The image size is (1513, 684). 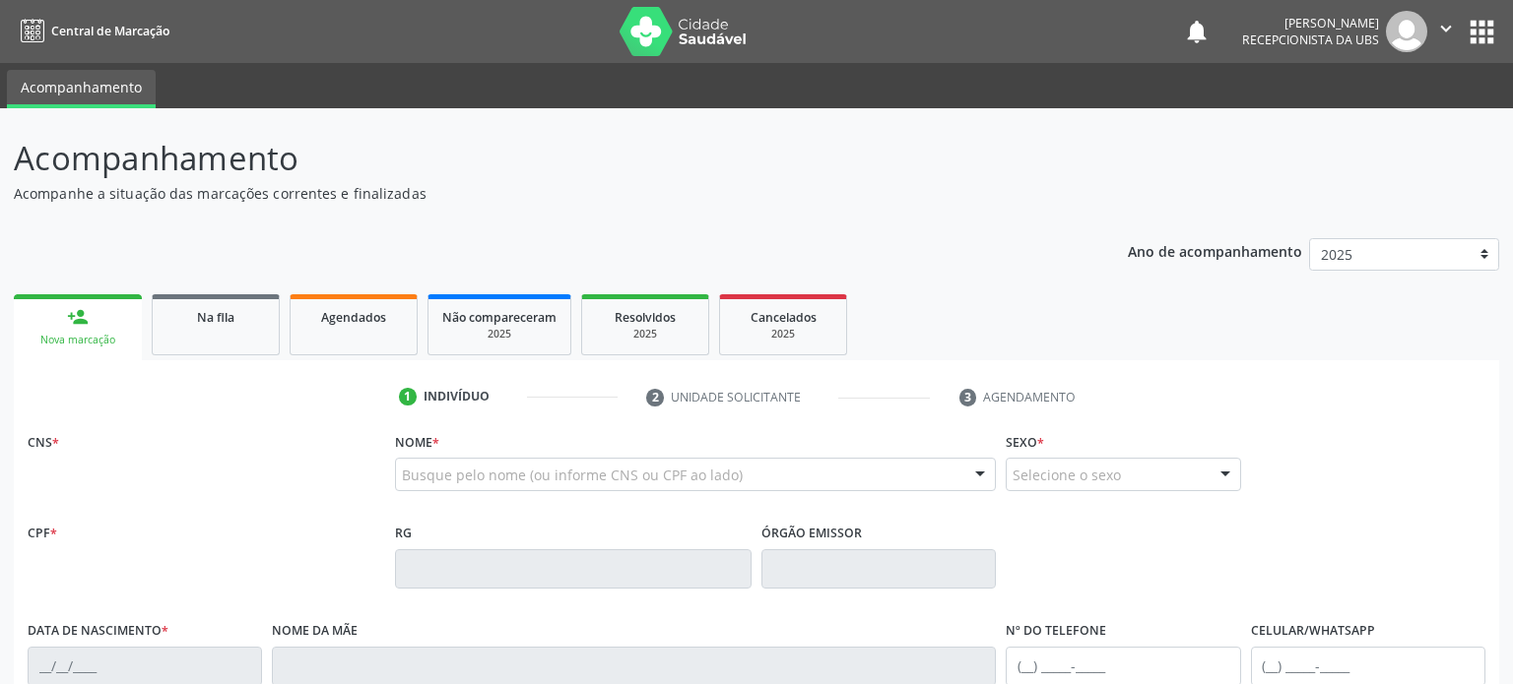 What do you see at coordinates (499, 317) in the screenshot?
I see `span: Não compareceram` at bounding box center [499, 317].